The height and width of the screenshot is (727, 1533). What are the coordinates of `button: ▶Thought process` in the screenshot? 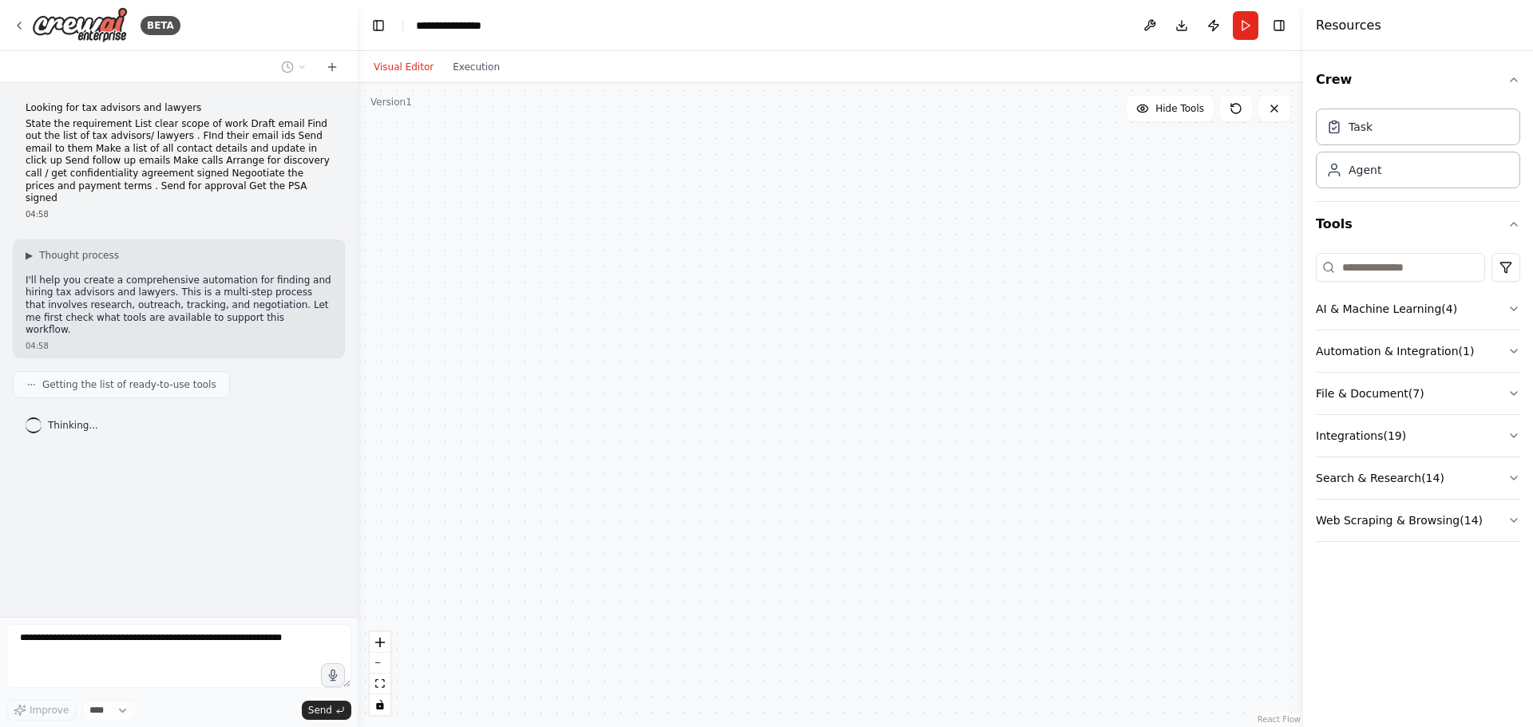 It's located at (72, 255).